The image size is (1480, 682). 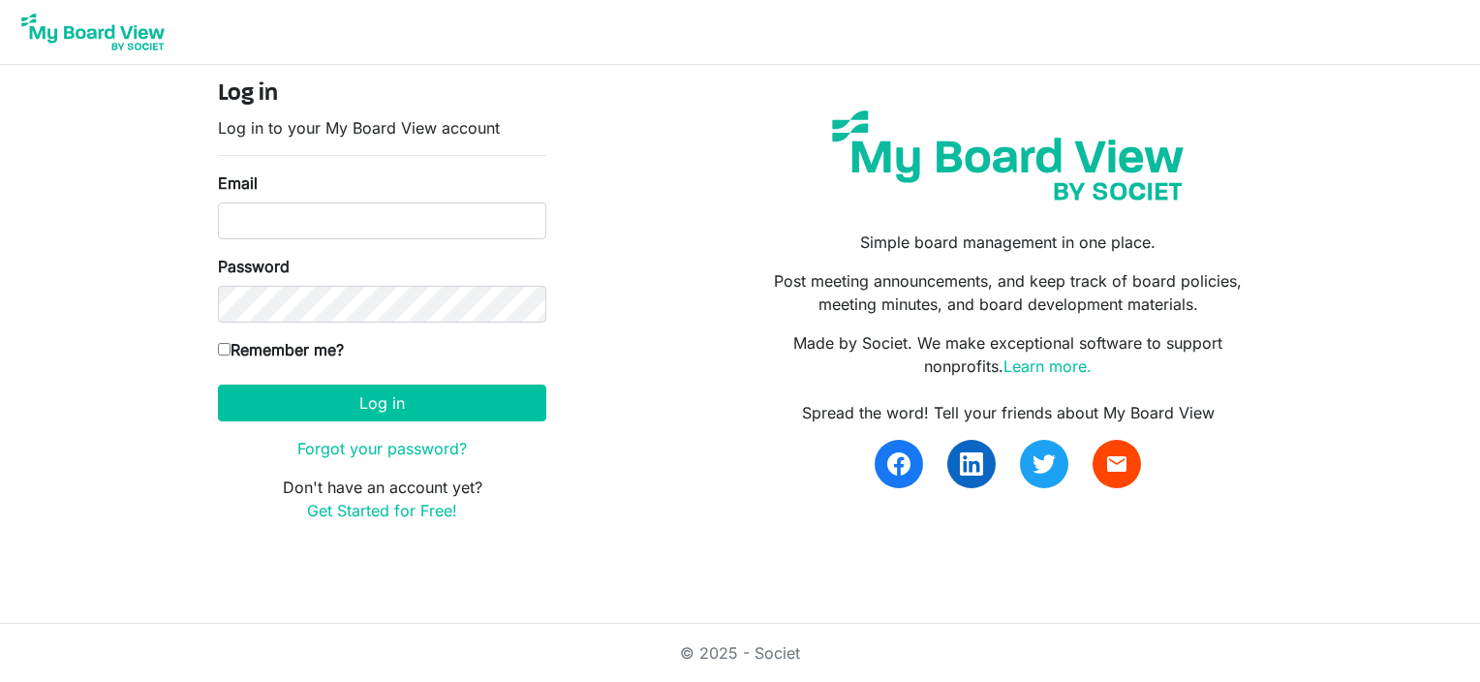 What do you see at coordinates (237, 183) in the screenshot?
I see `label: Email` at bounding box center [237, 183].